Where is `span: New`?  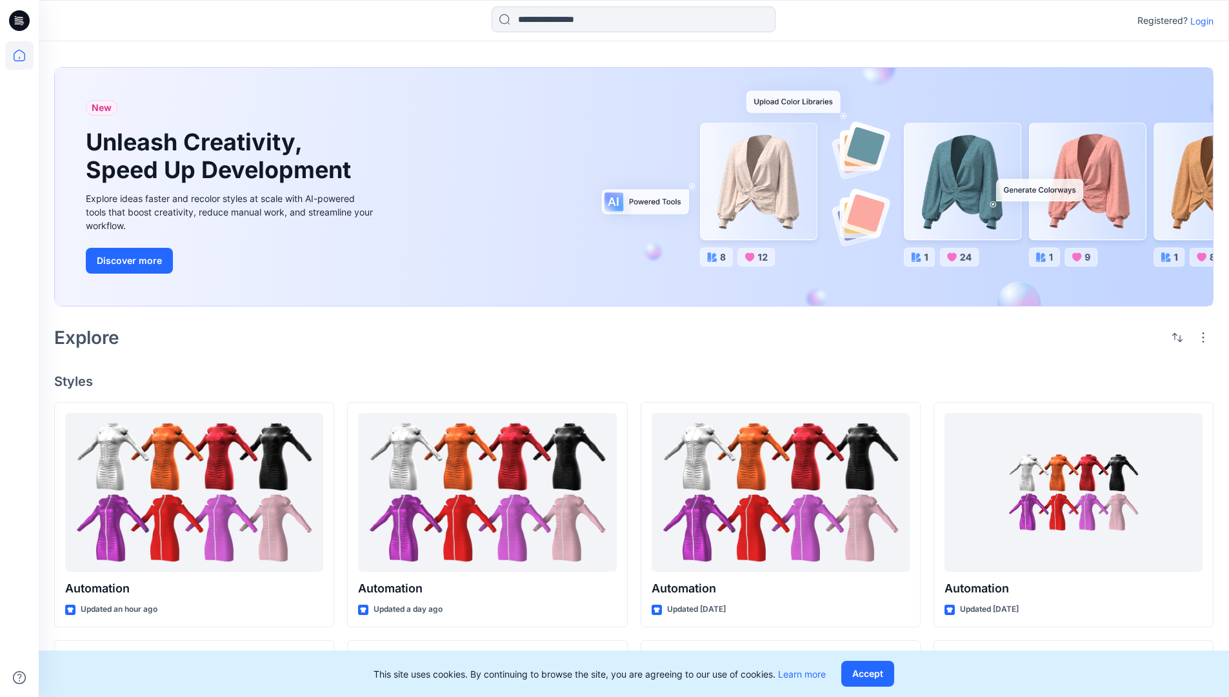 span: New is located at coordinates (101, 108).